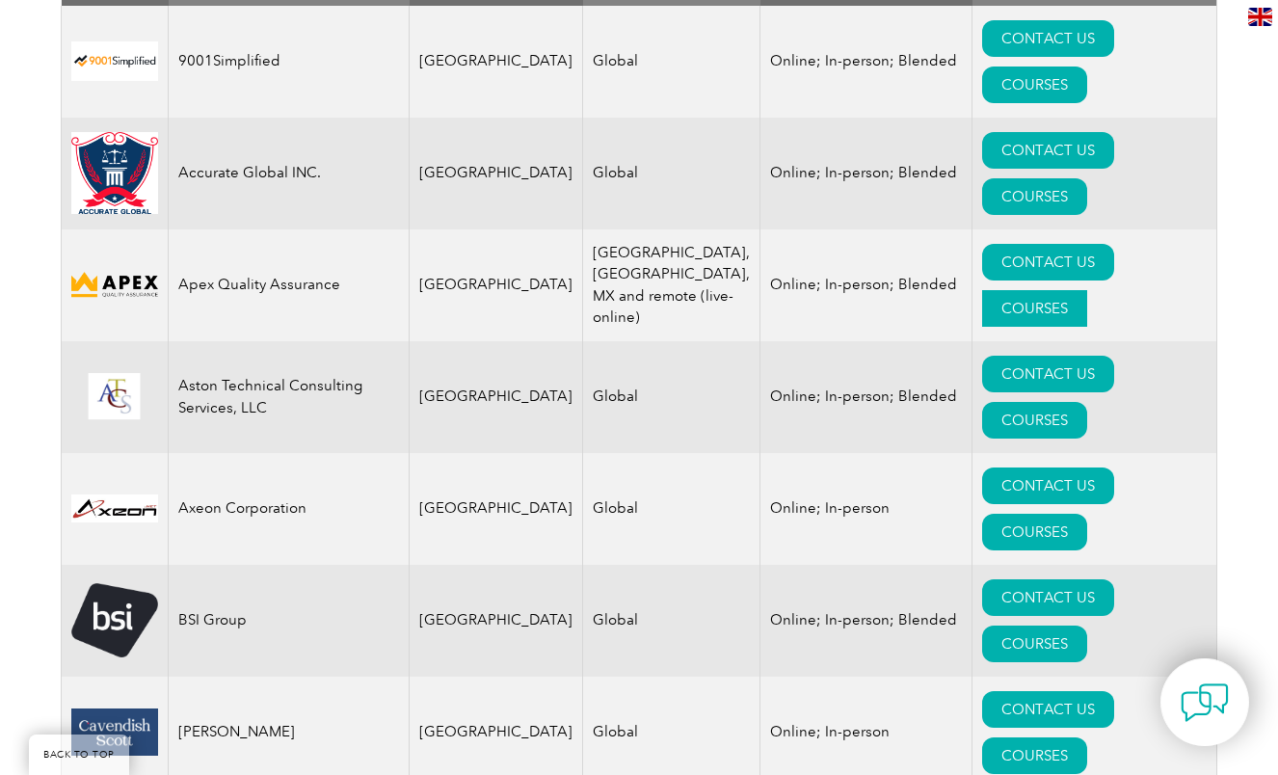  I want to click on td: 9001Simplified, so click(289, 62).